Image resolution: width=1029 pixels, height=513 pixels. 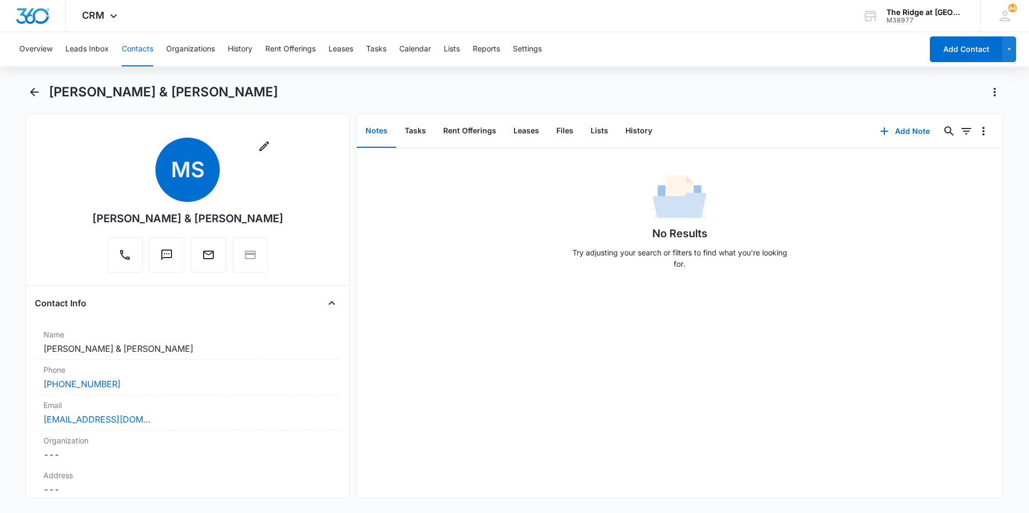 I want to click on button: Actions, so click(x=994, y=92).